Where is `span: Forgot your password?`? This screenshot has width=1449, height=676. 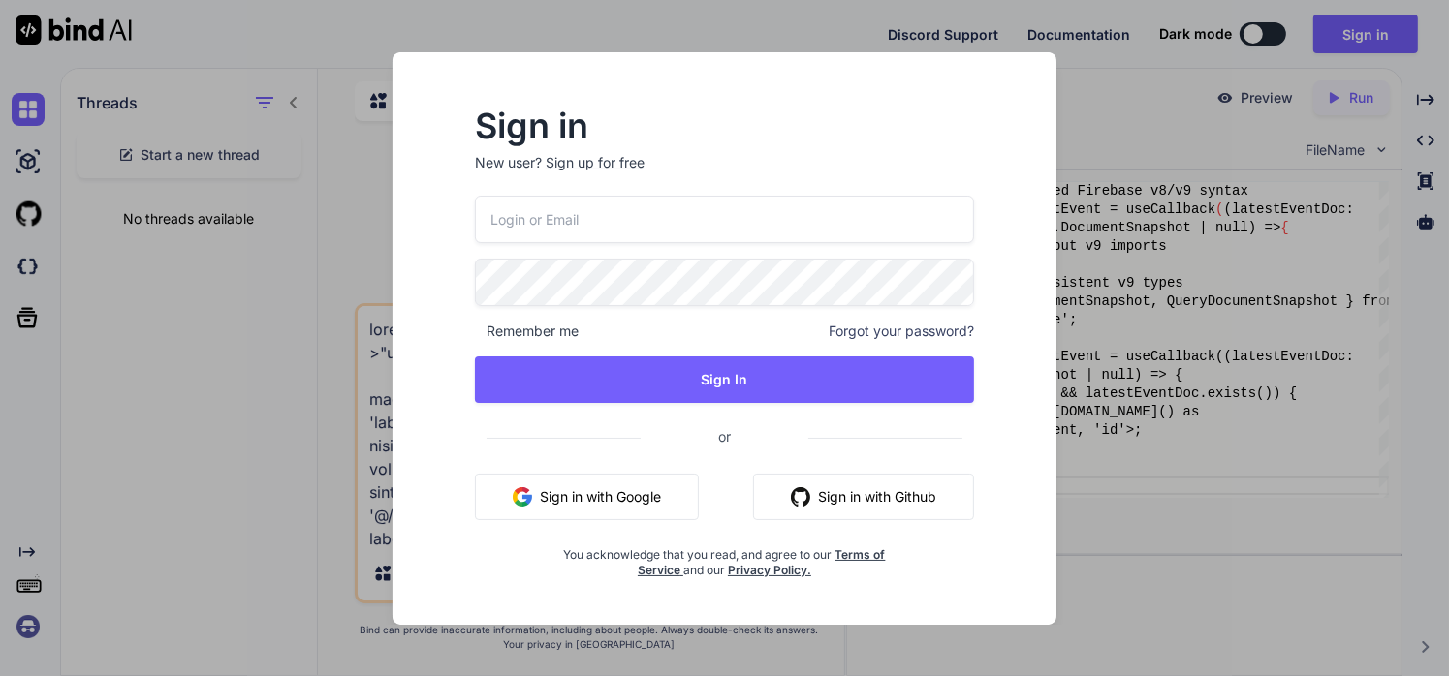 span: Forgot your password? is located at coordinates (901, 331).